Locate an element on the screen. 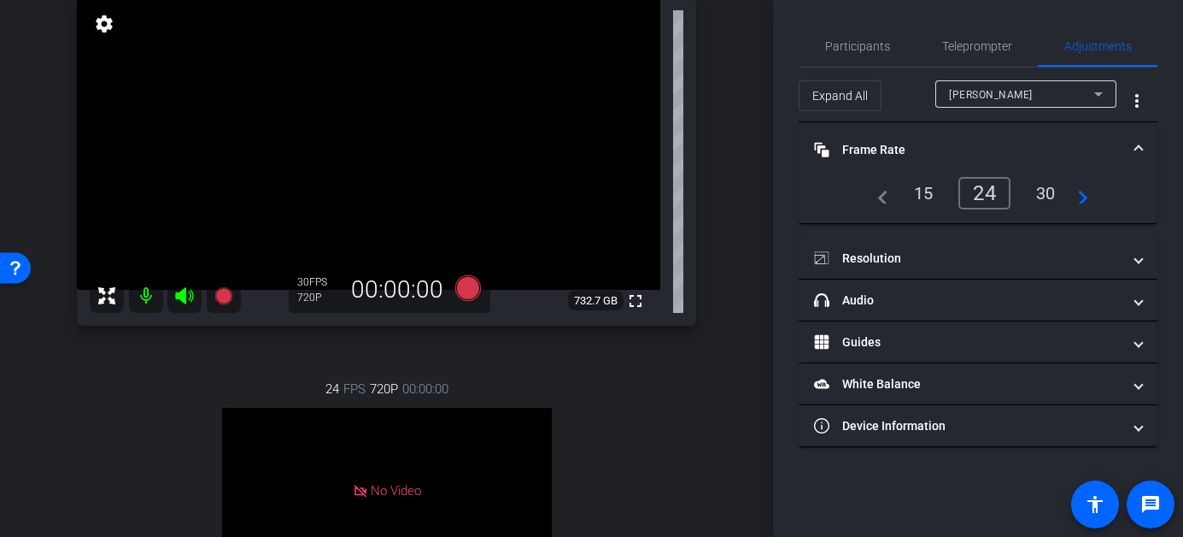  mat-panel-title: Guides is located at coordinates (968, 342).